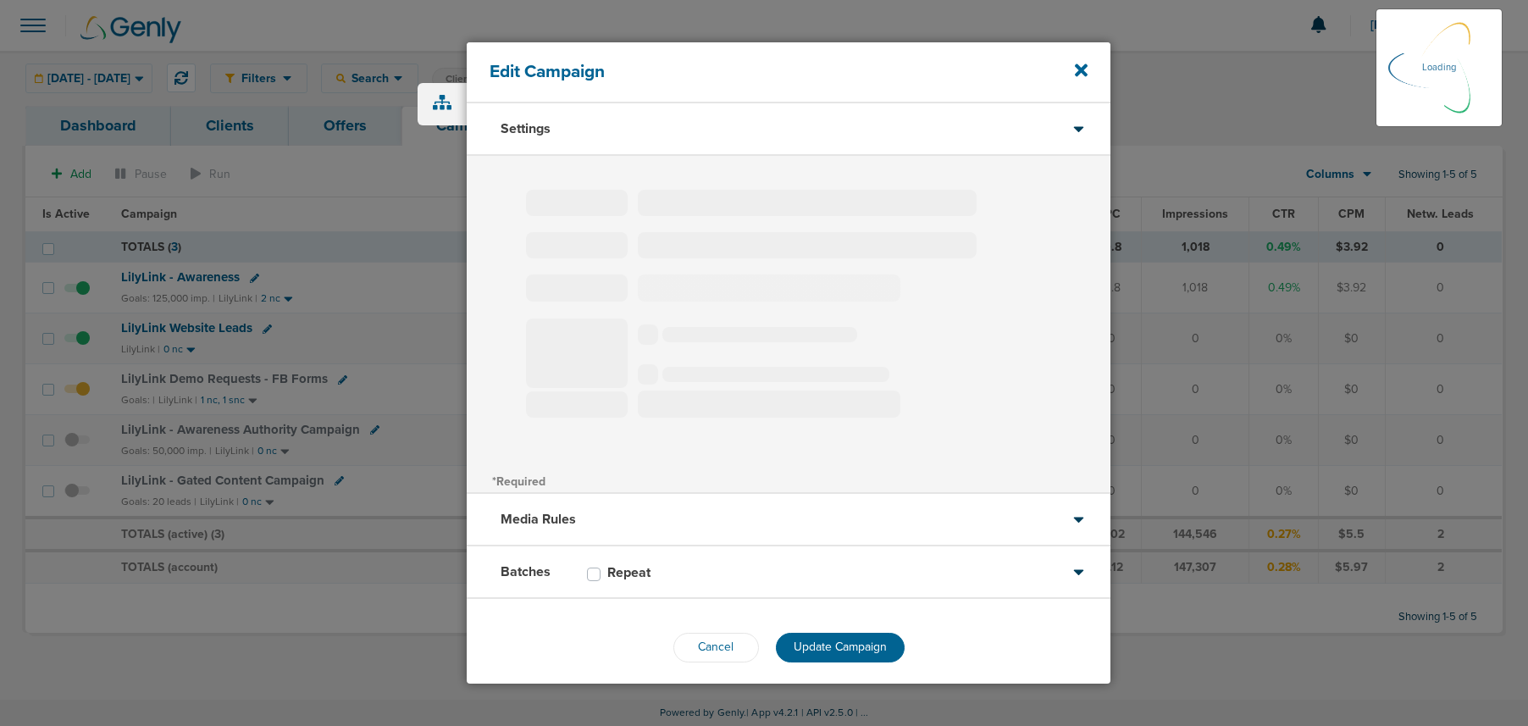  What do you see at coordinates (840, 646) in the screenshot?
I see `span: Update Campaign` at bounding box center [840, 646].